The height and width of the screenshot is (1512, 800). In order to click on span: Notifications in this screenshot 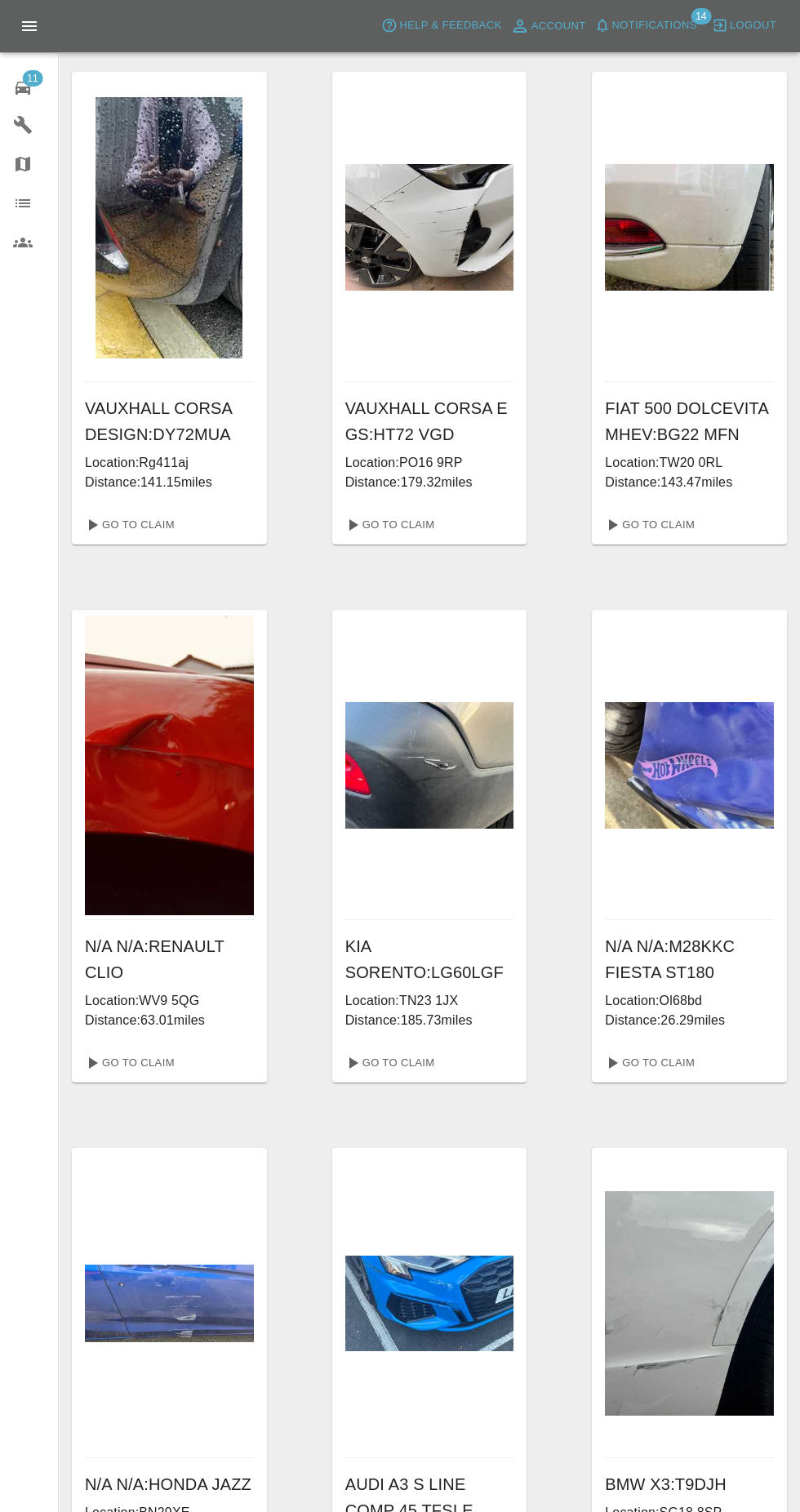, I will do `click(654, 25)`.